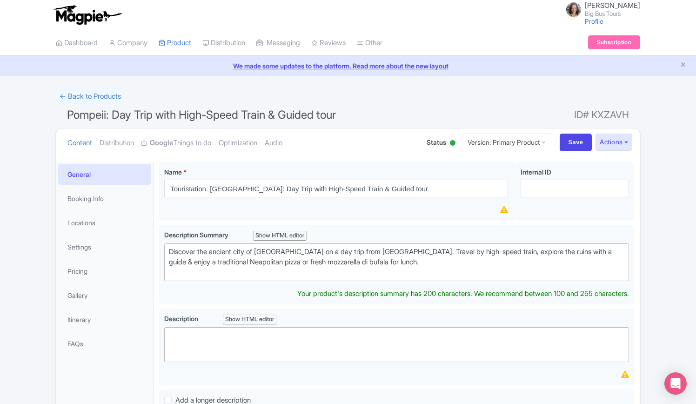  What do you see at coordinates (105, 198) in the screenshot?
I see `a: Booking Info` at bounding box center [105, 198].